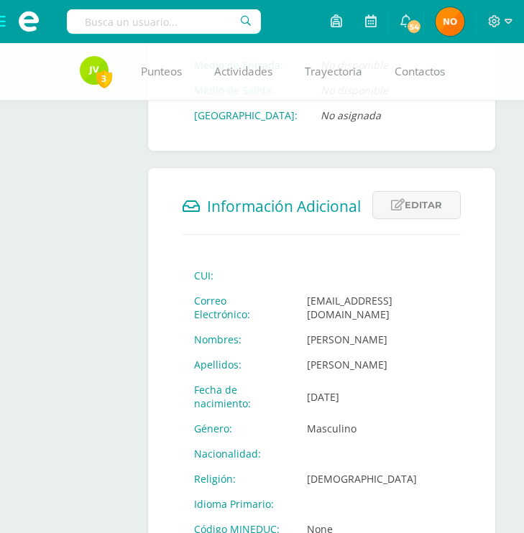  What do you see at coordinates (419, 72) in the screenshot?
I see `a: Contactos` at bounding box center [419, 72].